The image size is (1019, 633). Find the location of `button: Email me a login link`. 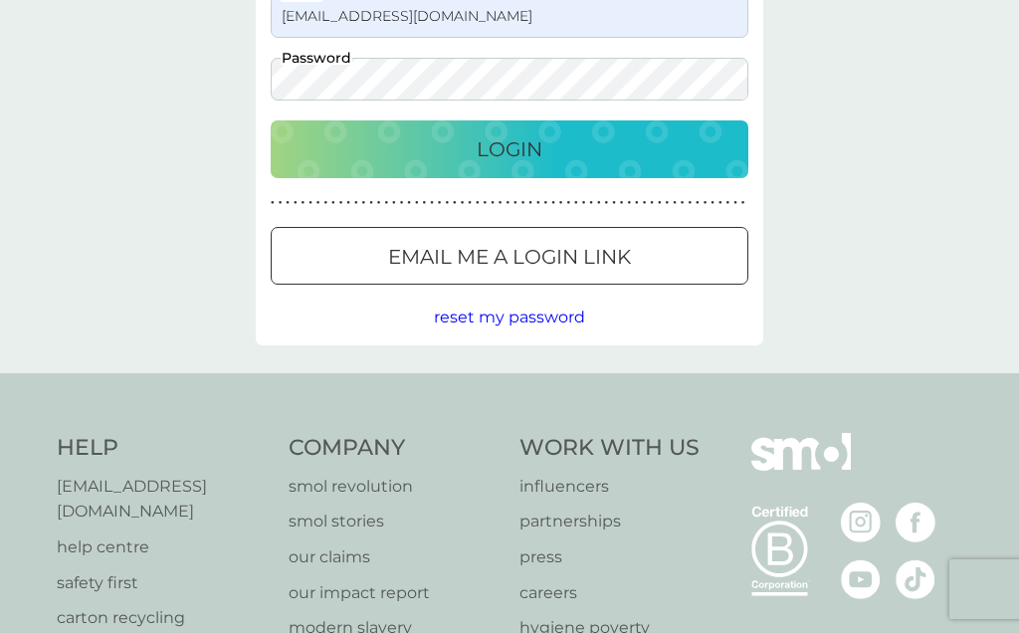

button: Email me a login link is located at coordinates (509, 256).